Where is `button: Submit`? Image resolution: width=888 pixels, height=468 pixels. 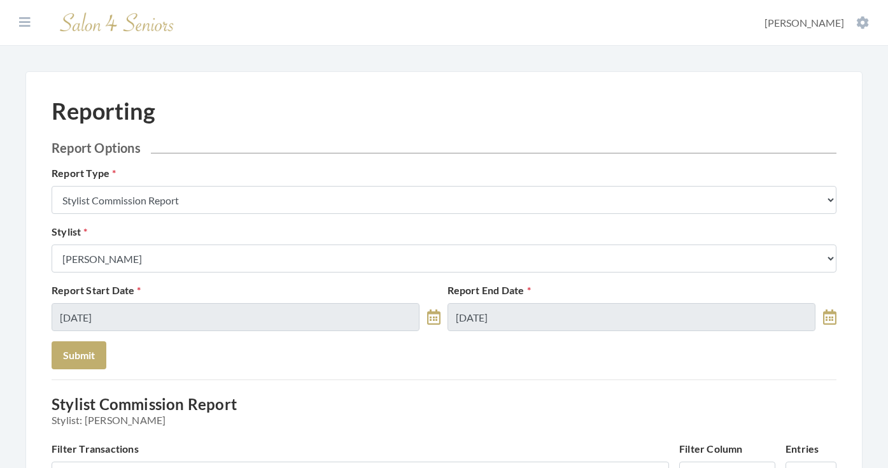 button: Submit is located at coordinates (79, 355).